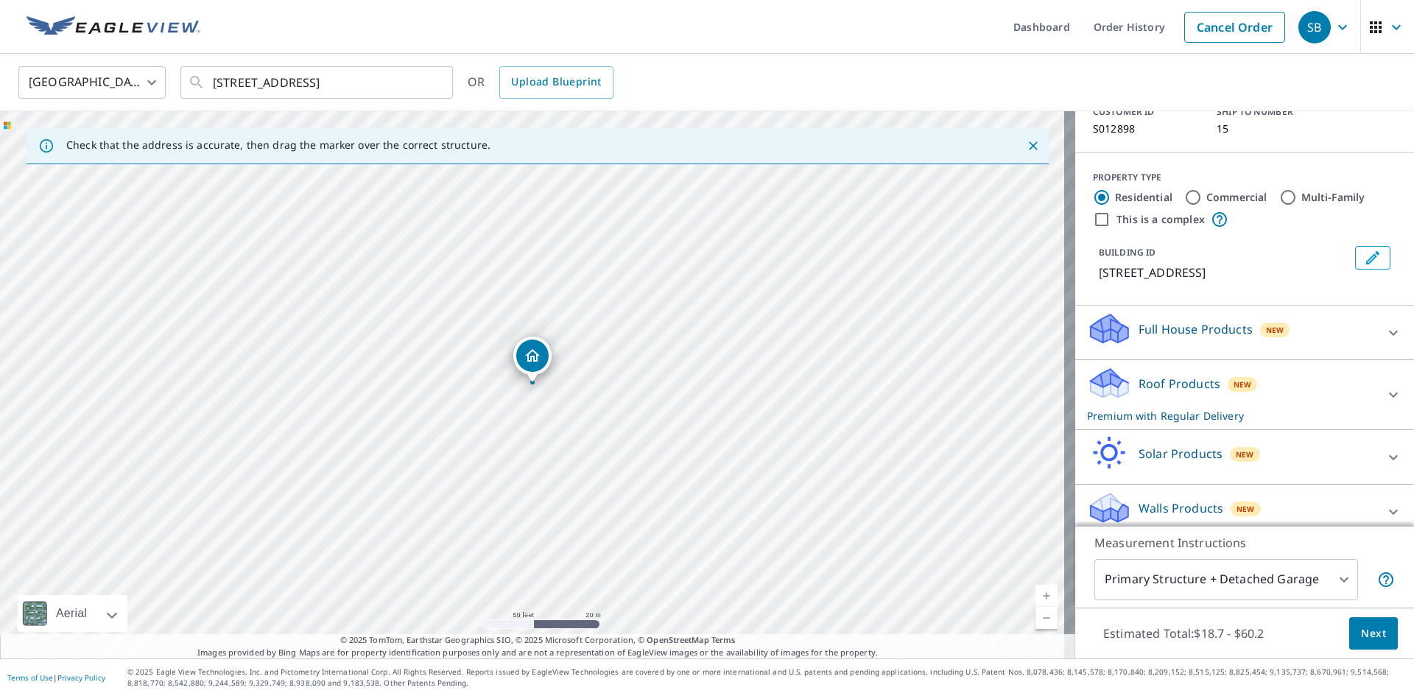  What do you see at coordinates (1181, 454) in the screenshot?
I see `p: Solar Products` at bounding box center [1181, 454].